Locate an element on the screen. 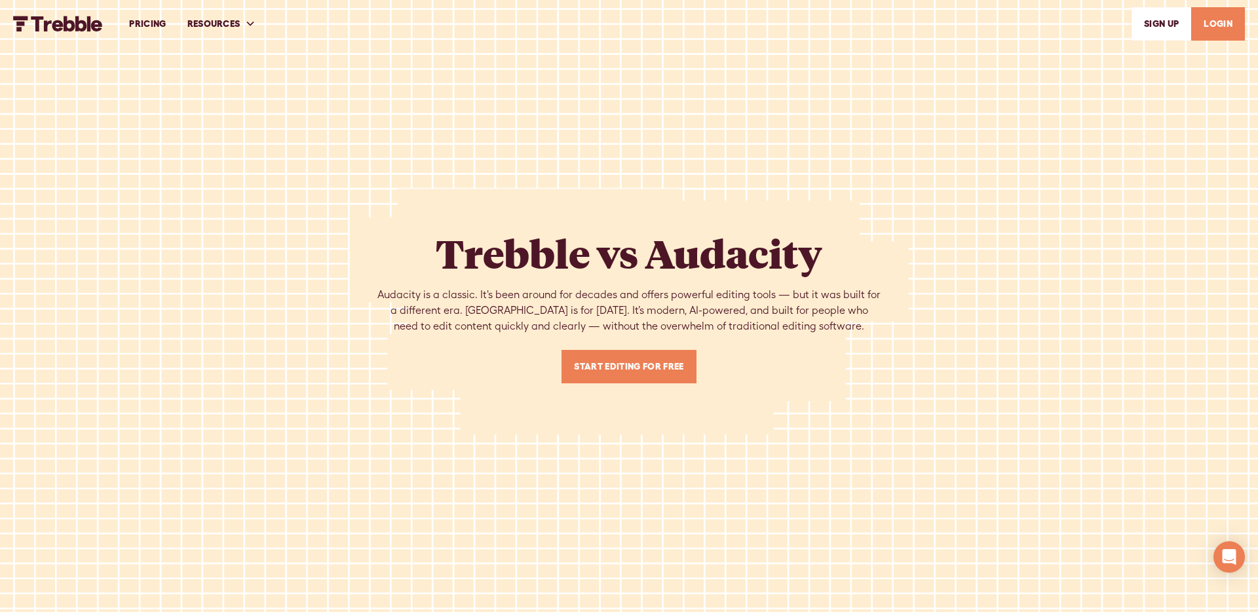  a: LOGIN is located at coordinates (1218, 24).